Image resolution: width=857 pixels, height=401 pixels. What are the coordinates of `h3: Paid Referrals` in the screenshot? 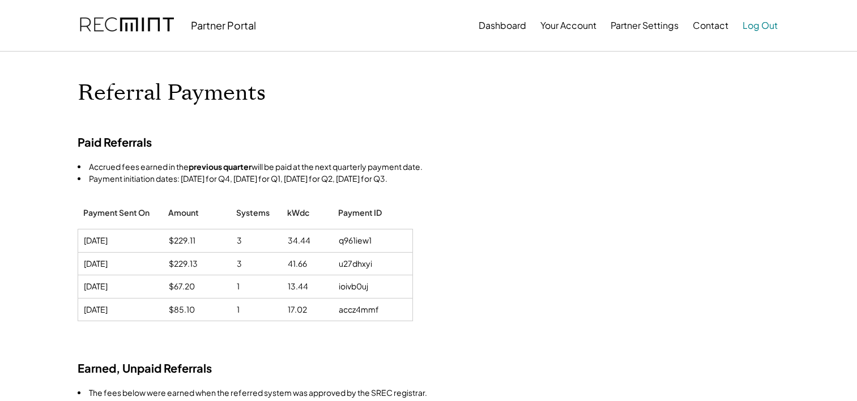 It's located at (114, 142).